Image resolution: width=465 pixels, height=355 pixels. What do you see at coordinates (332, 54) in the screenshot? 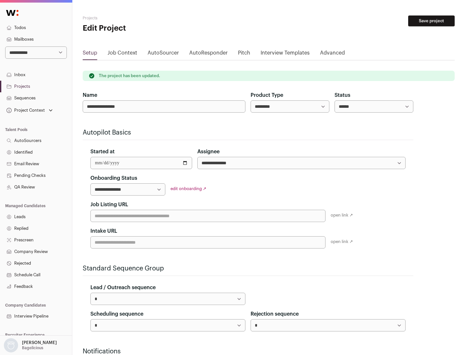
I see `a: Advanced` at bounding box center [332, 54].